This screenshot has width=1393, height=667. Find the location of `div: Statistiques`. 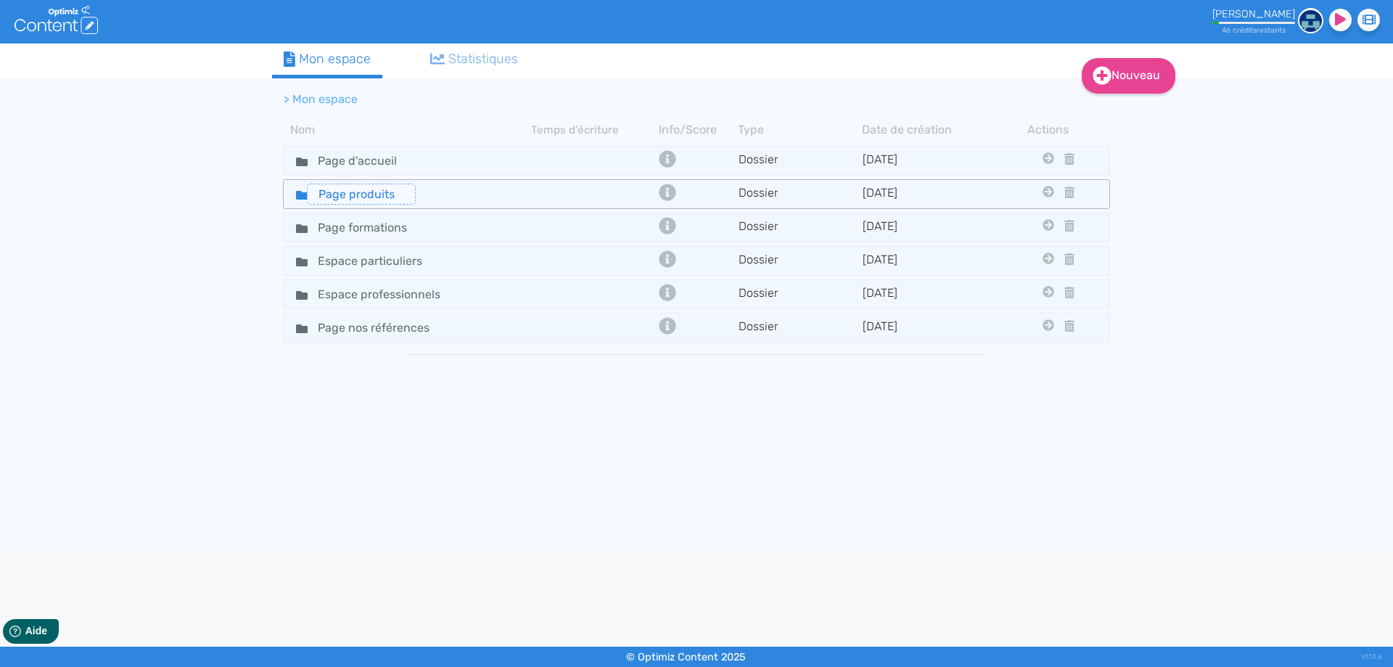

div: Statistiques is located at coordinates (474, 59).